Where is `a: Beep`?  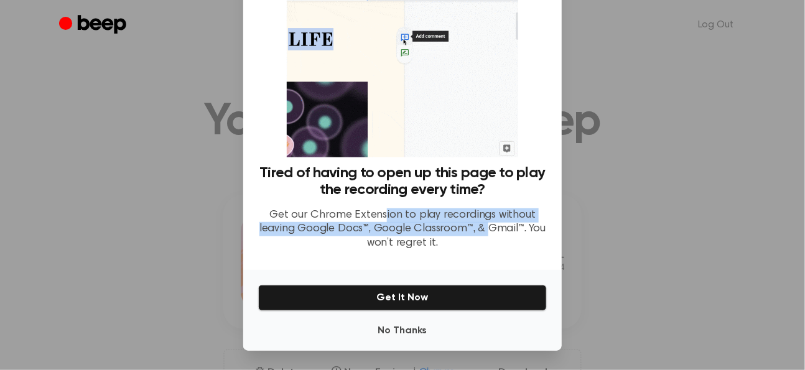 a: Beep is located at coordinates (94, 25).